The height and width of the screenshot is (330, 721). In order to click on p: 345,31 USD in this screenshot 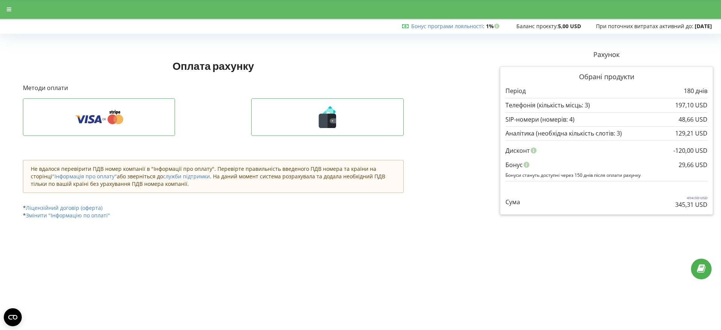, I will do `click(691, 205)`.